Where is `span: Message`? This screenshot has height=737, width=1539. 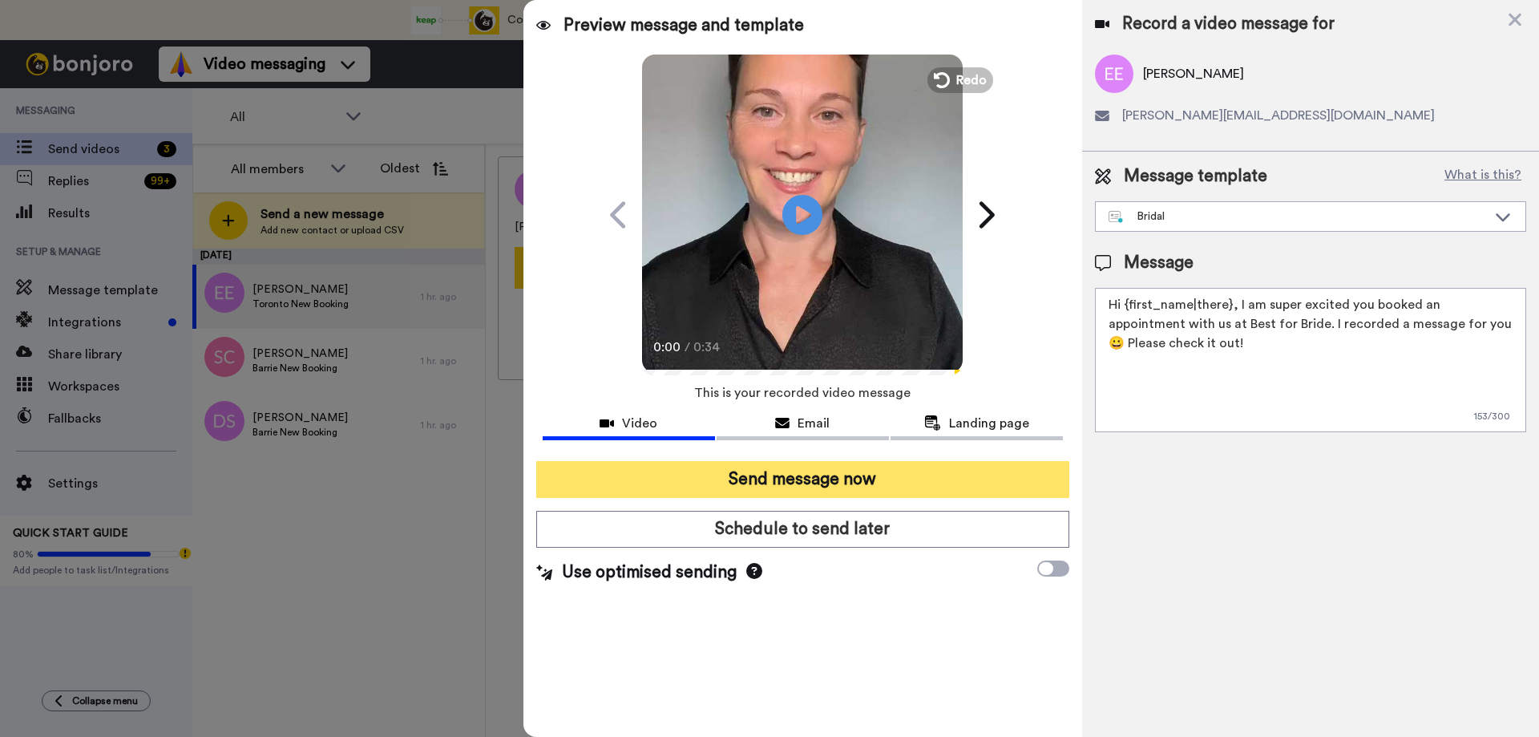
span: Message is located at coordinates (1158, 263).